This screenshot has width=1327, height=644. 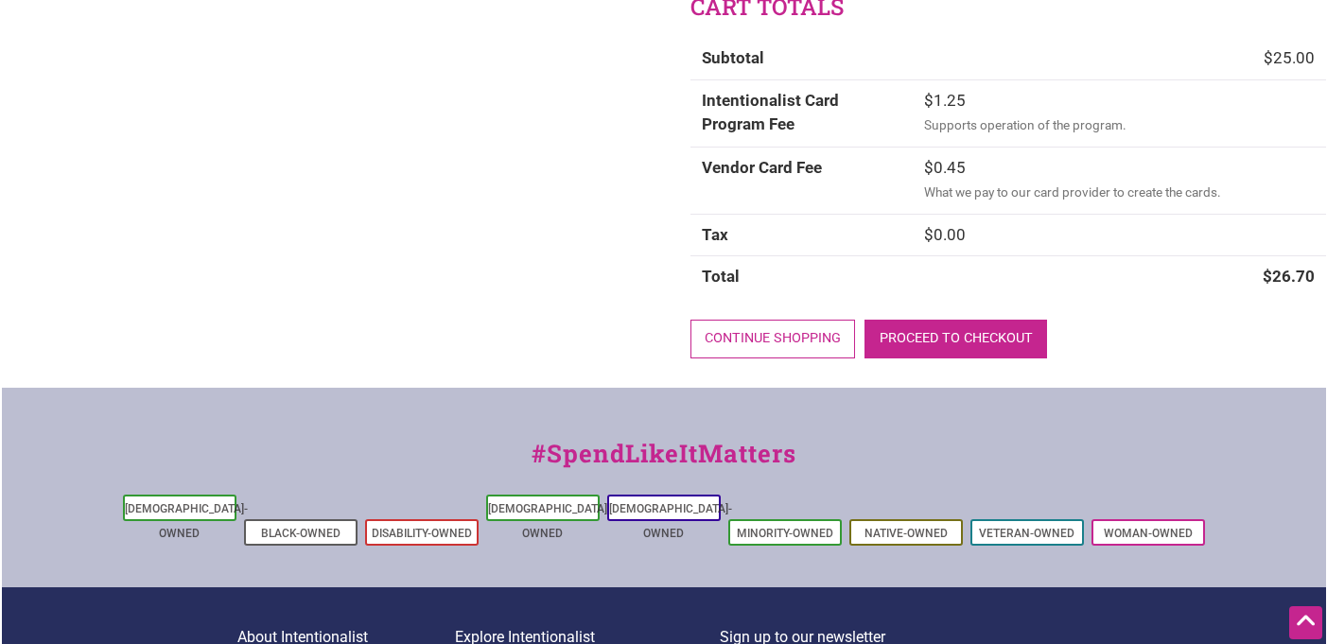 I want to click on bdi: 0.45, so click(x=945, y=167).